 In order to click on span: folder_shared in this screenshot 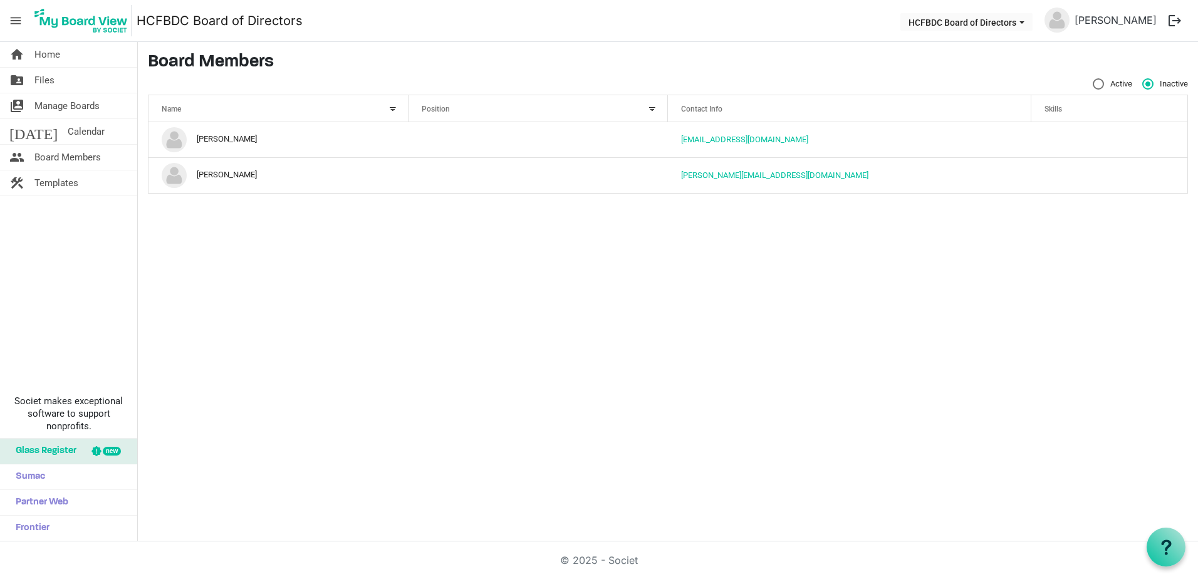, I will do `click(17, 80)`.